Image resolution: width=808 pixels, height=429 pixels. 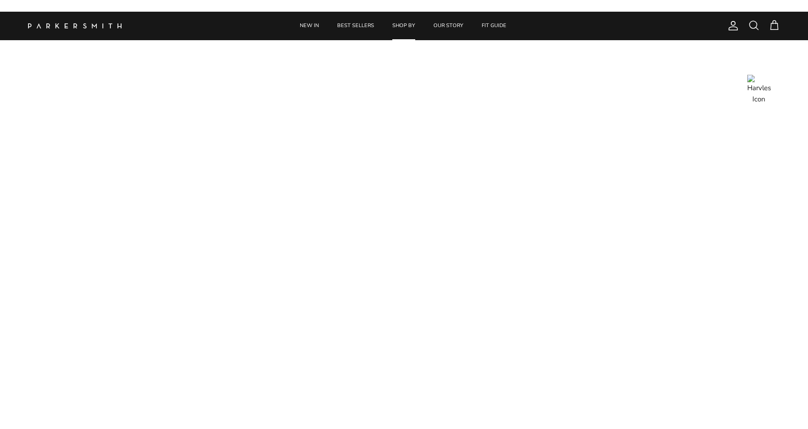 What do you see at coordinates (448, 26) in the screenshot?
I see `a: OUR STORY` at bounding box center [448, 26].